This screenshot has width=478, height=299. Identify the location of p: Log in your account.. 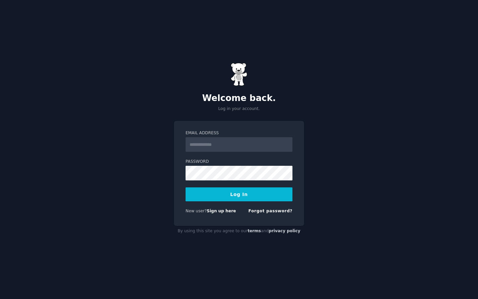
(239, 109).